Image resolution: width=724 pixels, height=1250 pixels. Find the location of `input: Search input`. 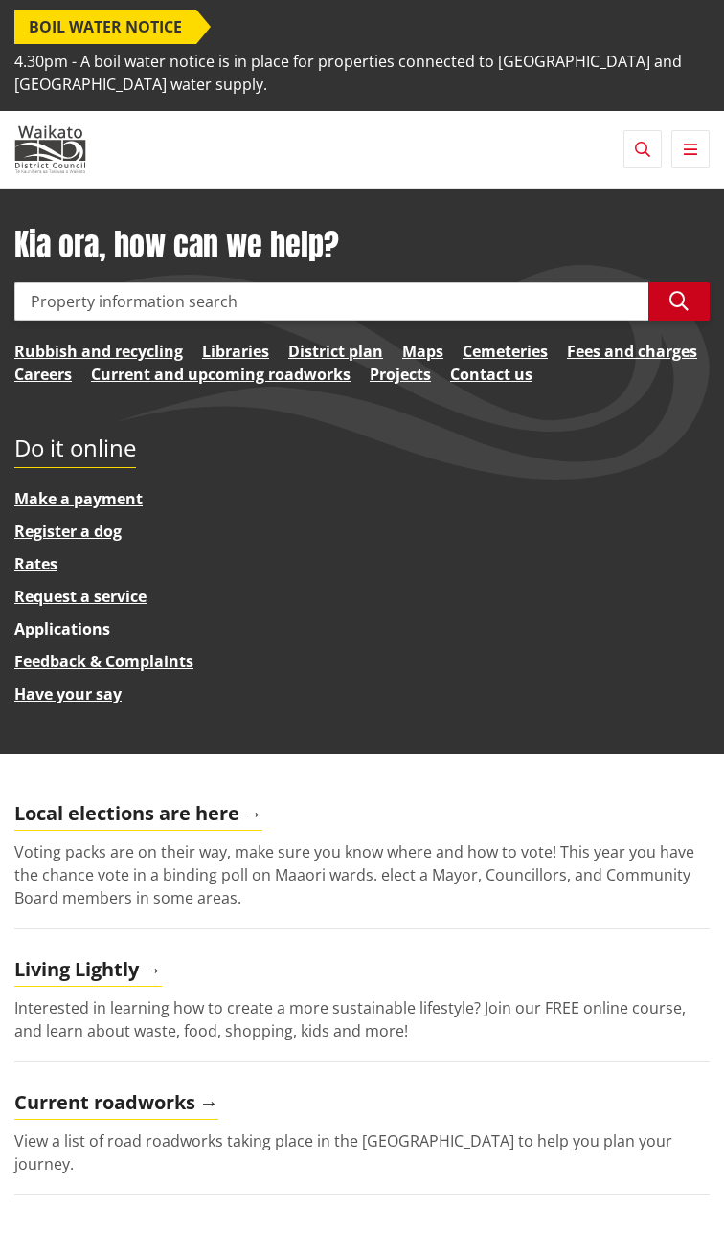

input: Search input is located at coordinates (331, 302).